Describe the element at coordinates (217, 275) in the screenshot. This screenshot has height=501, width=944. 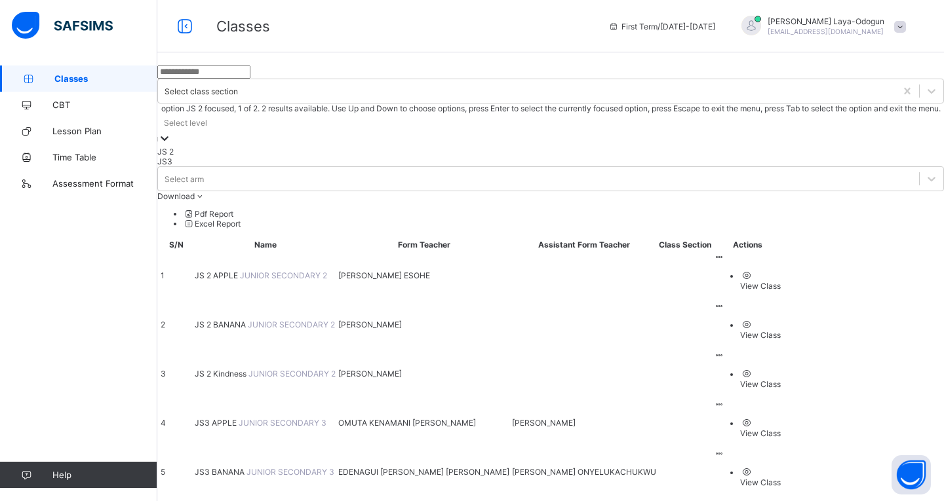
I see `span: JS 2 APPLE` at that location.